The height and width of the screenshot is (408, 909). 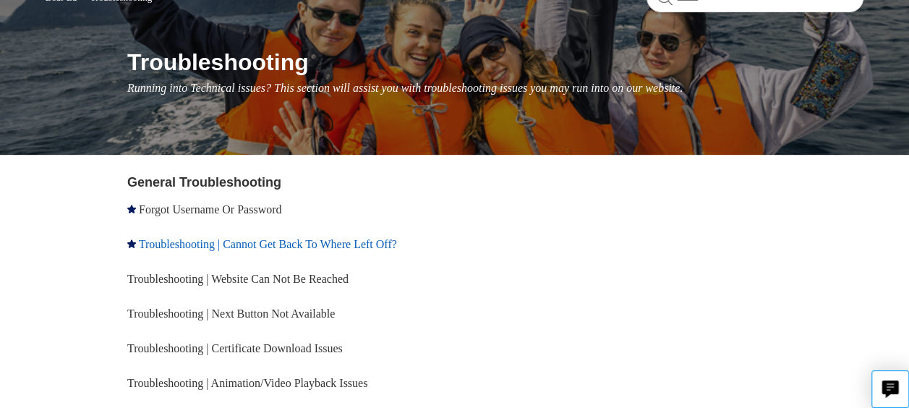 What do you see at coordinates (238, 278) in the screenshot?
I see `a: Troubleshooting | Website Can Not Be Reached` at bounding box center [238, 278].